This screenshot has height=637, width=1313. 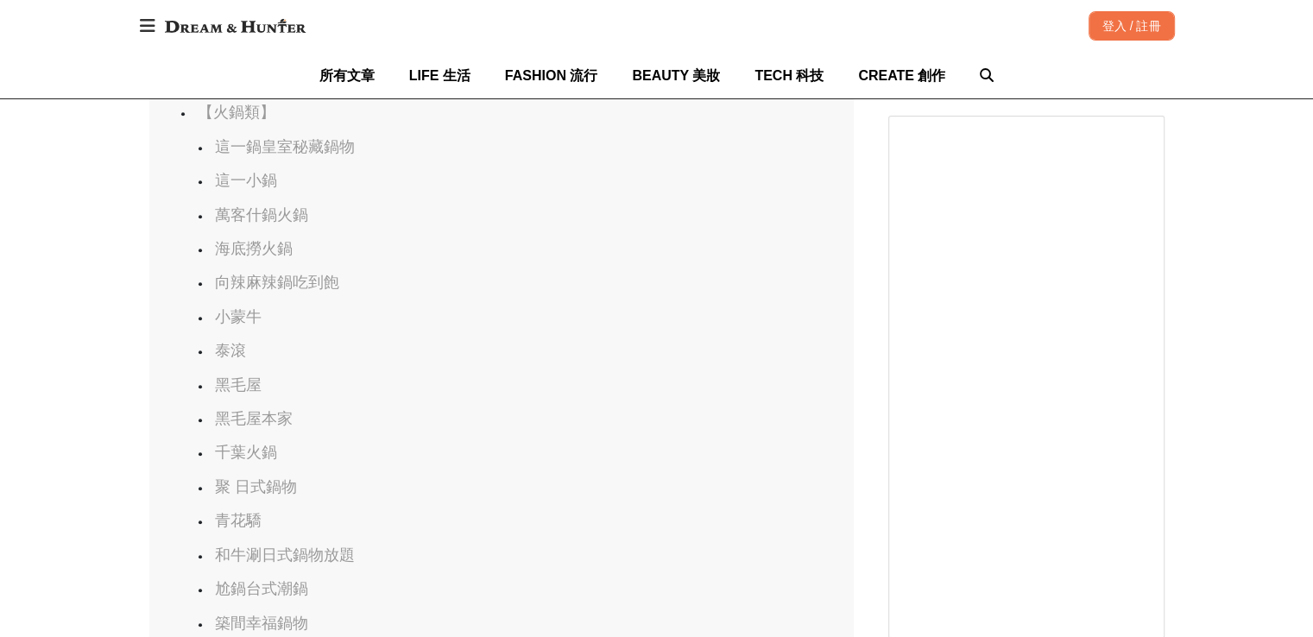 What do you see at coordinates (285, 147) in the screenshot?
I see `a: 這一鍋皇室秘藏鍋物` at bounding box center [285, 147].